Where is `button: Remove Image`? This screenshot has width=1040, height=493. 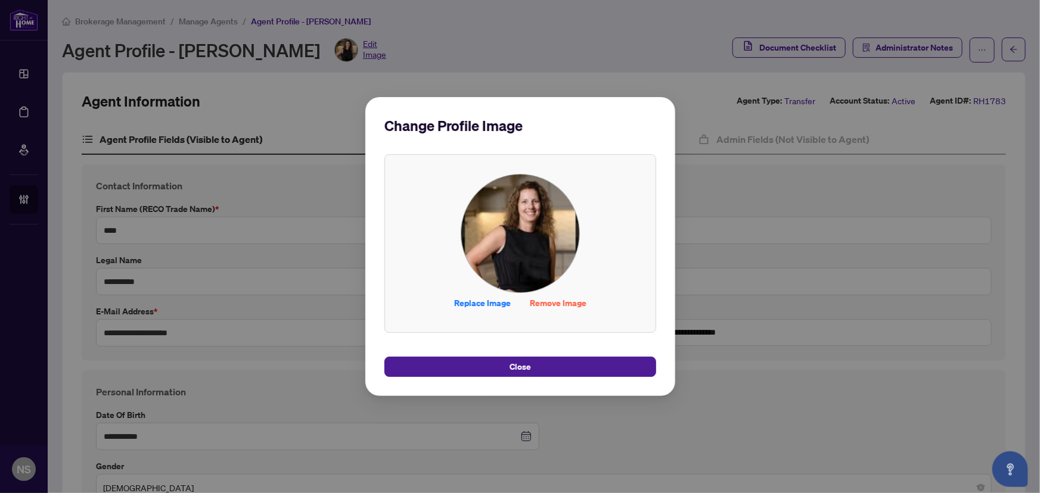
button: Remove Image is located at coordinates (558, 303).